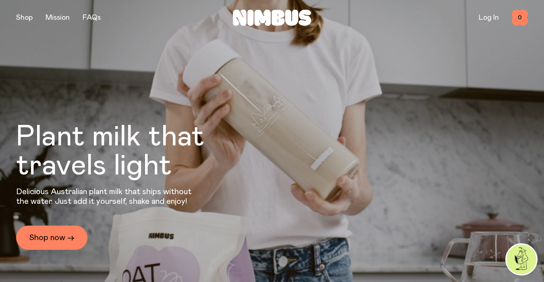  What do you see at coordinates (52, 238) in the screenshot?
I see `a: Shop now →` at bounding box center [52, 238].